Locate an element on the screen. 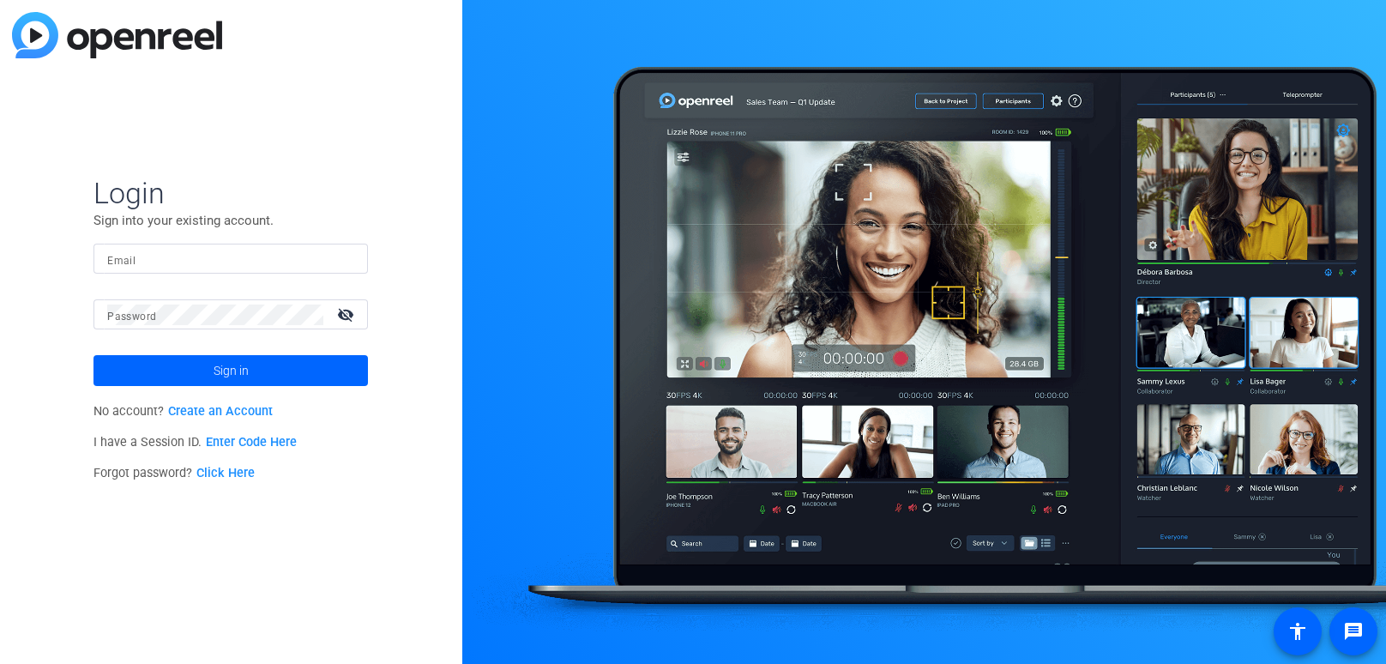 The width and height of the screenshot is (1386, 664). img: blue-gradient.svg is located at coordinates (117, 35).